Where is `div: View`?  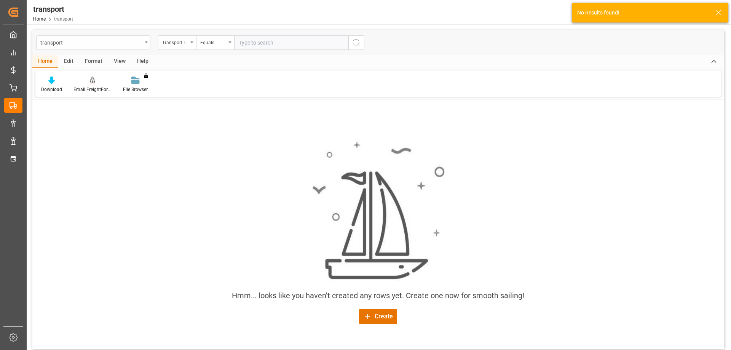
div: View is located at coordinates (120, 62).